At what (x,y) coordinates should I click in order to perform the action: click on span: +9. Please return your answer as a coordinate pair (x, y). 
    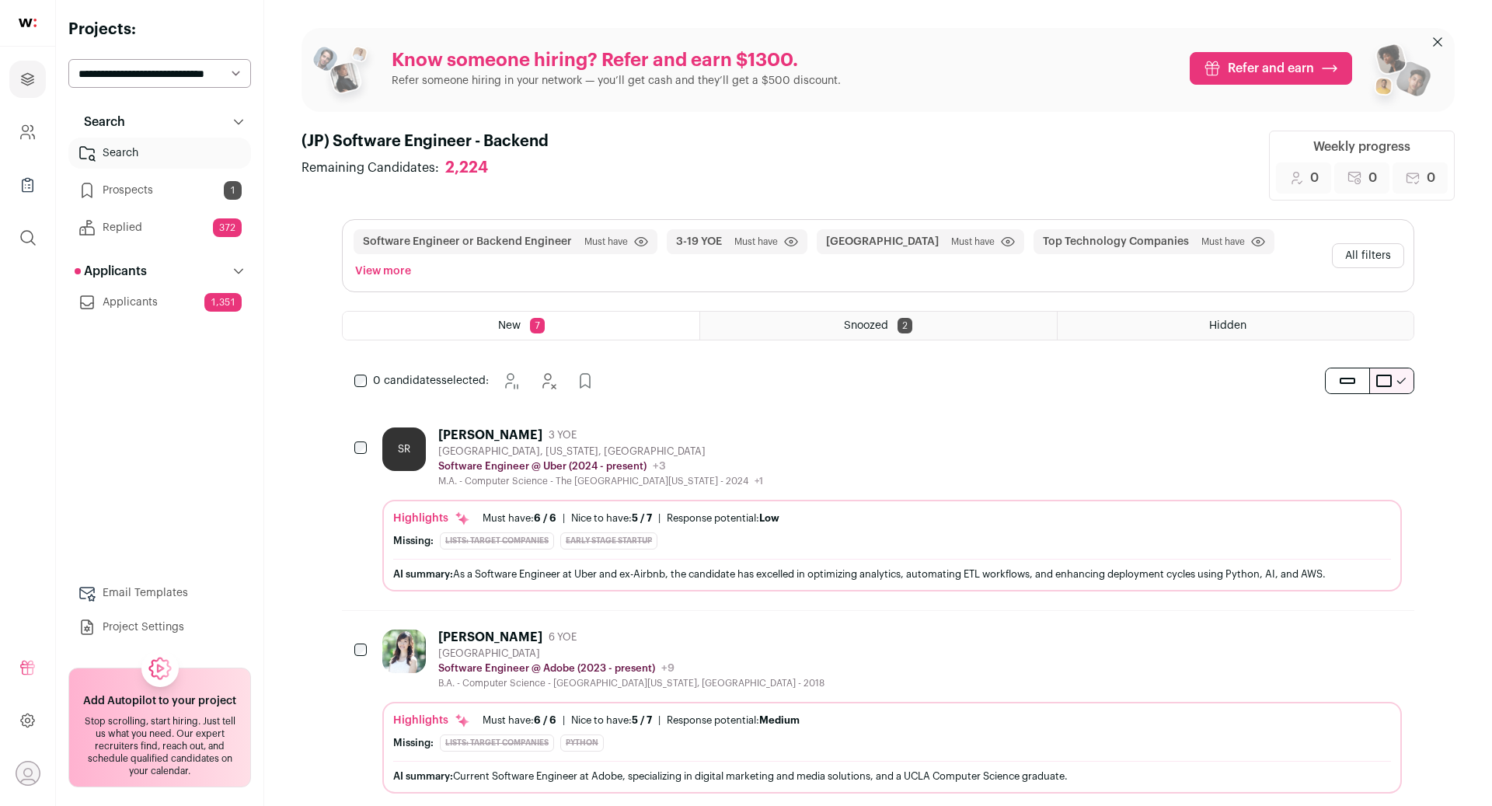
    Looking at the image, I should click on (668, 668).